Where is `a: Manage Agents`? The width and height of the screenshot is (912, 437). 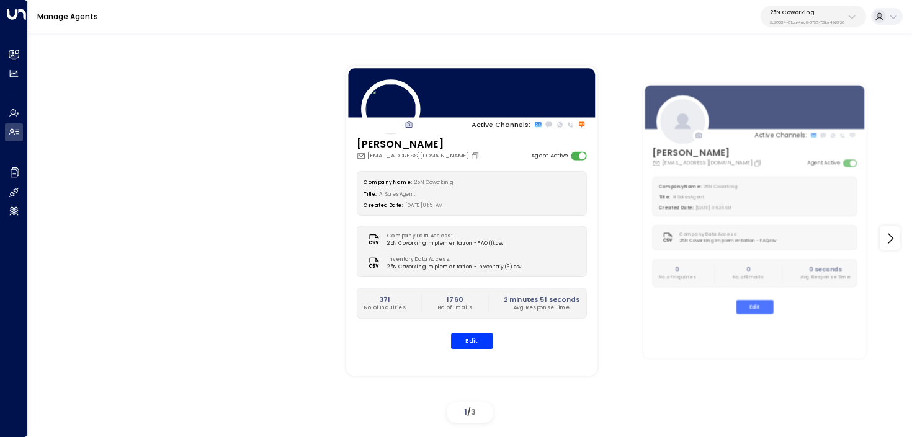 a: Manage Agents is located at coordinates (68, 16).